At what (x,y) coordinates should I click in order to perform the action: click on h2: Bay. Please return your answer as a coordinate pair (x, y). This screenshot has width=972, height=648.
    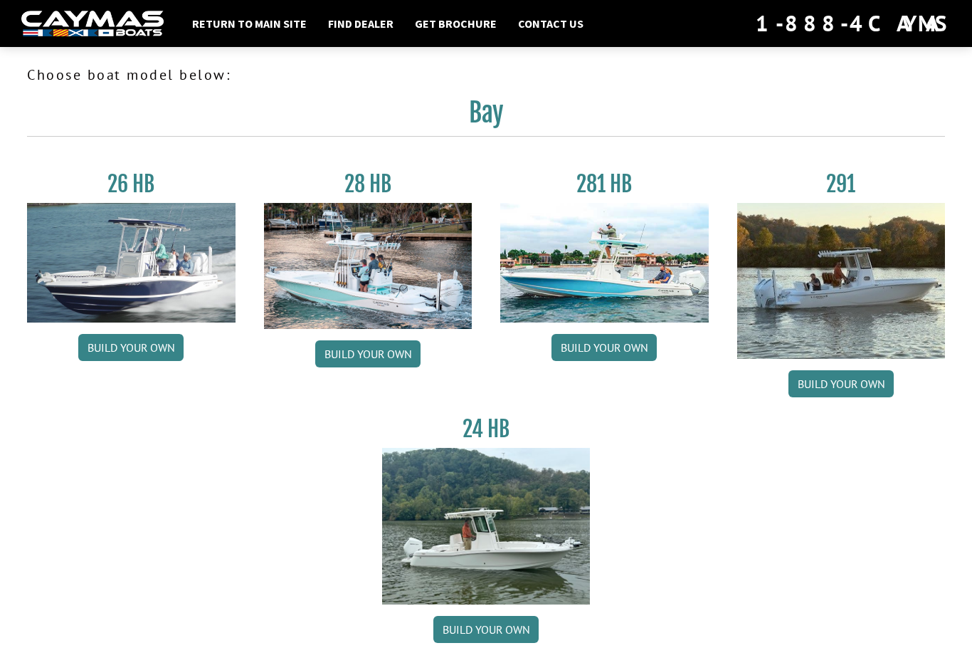
    Looking at the image, I should click on (486, 117).